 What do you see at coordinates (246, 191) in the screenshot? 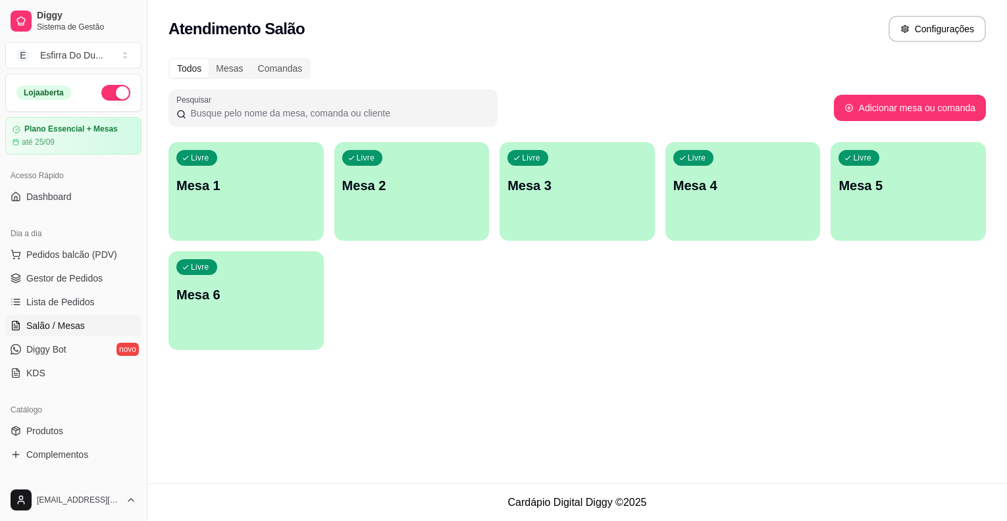
I see `button: LivreMesa 1` at bounding box center [246, 191].